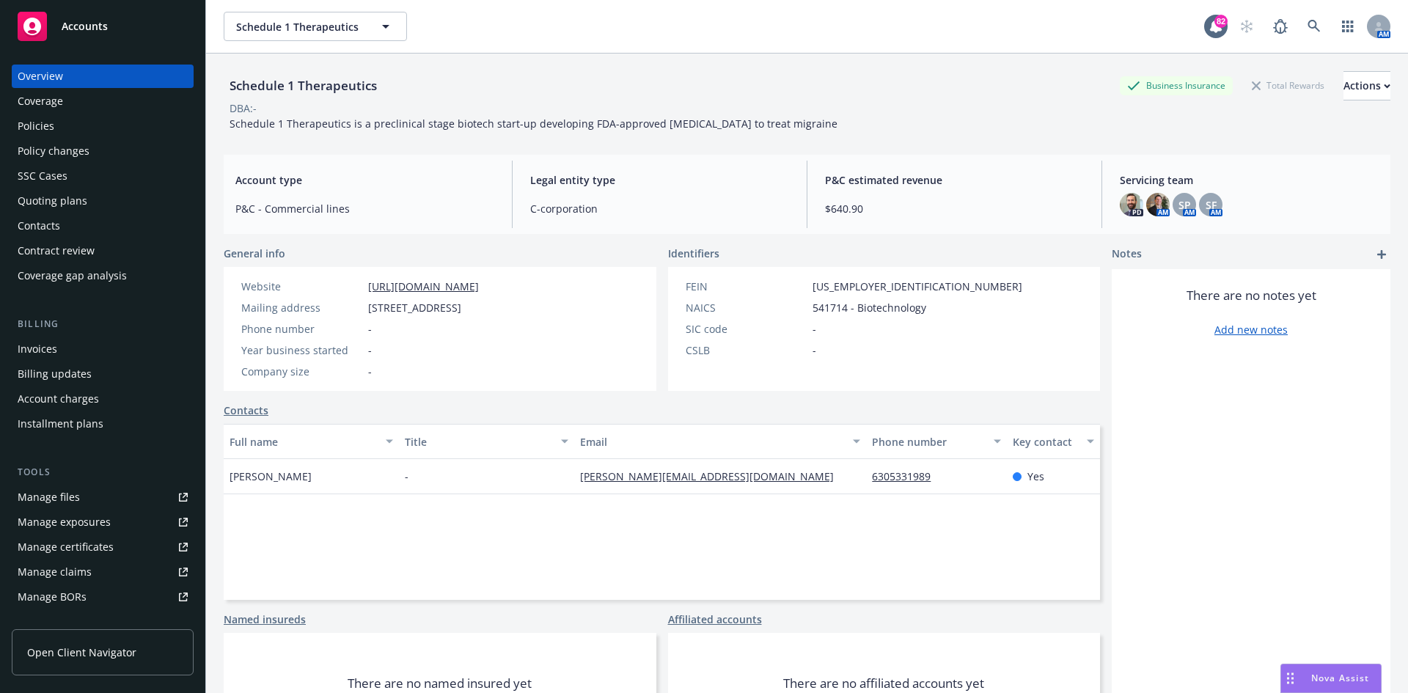 Image resolution: width=1408 pixels, height=693 pixels. What do you see at coordinates (301, 307) in the screenshot?
I see `div: Mailing address` at bounding box center [301, 307].